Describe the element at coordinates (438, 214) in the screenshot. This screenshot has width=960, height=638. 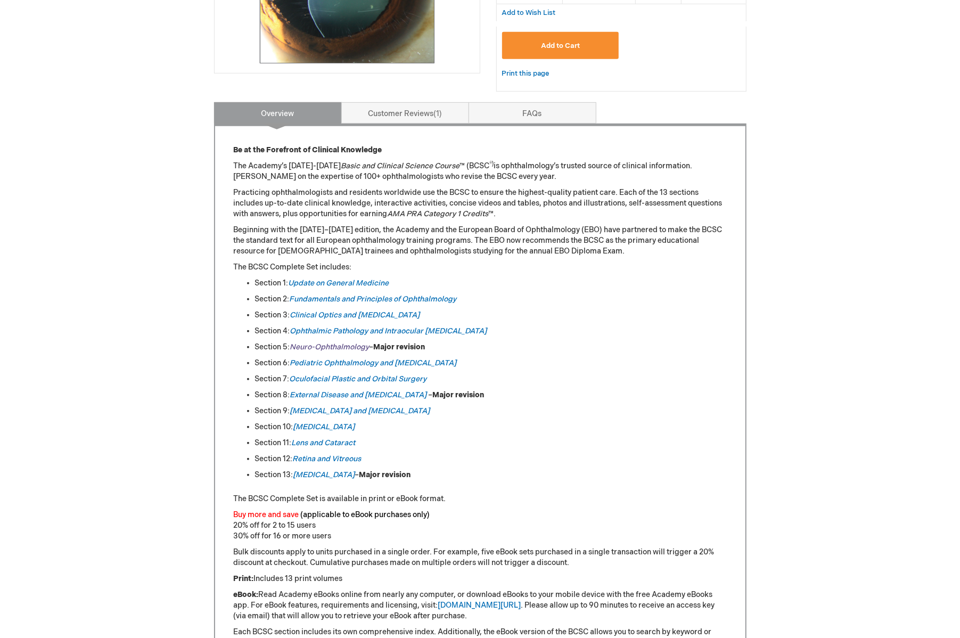
I see `em: AMA PRA Category 1 Credits` at that location.